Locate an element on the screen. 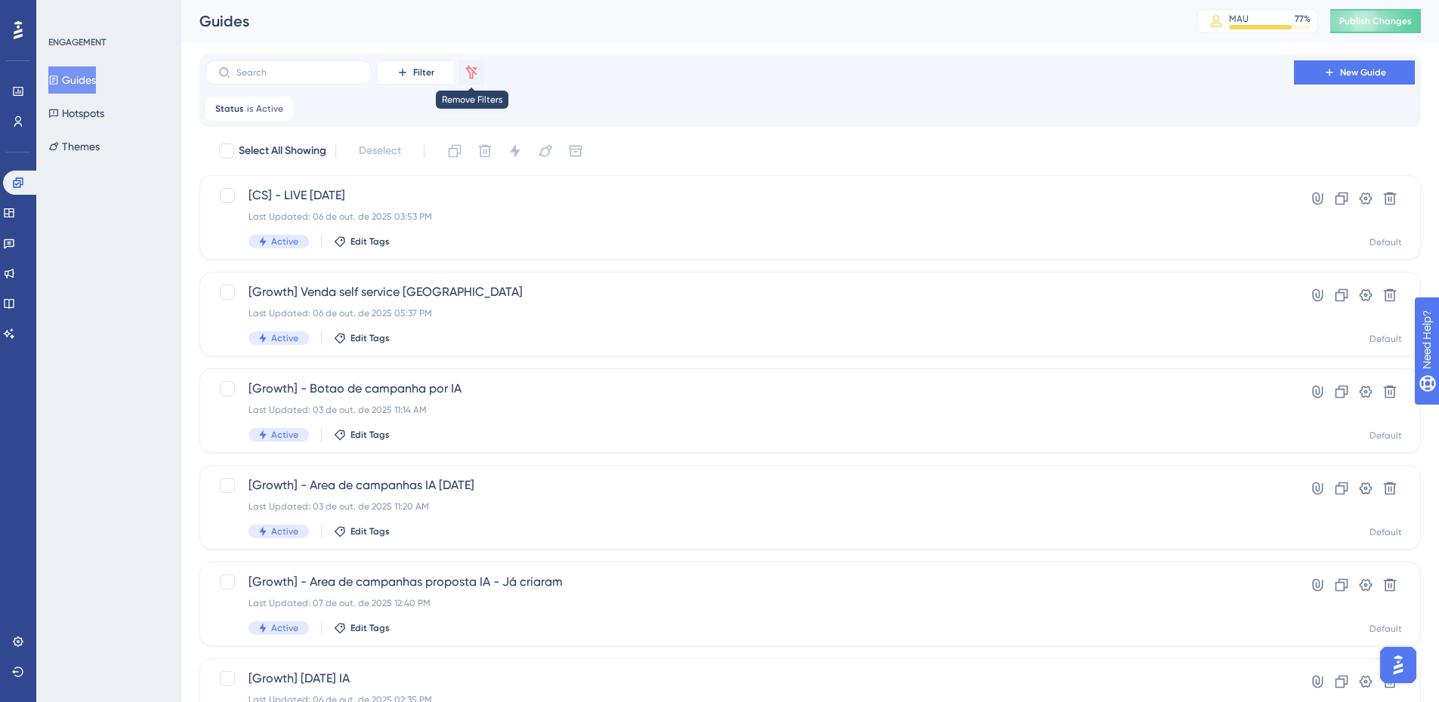 Image resolution: width=1439 pixels, height=702 pixels. span: Need Help? is located at coordinates (65, 13).